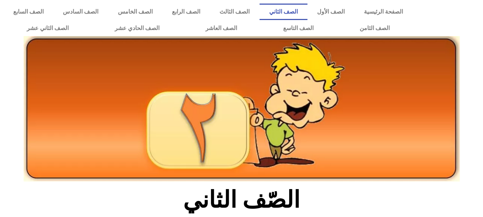 Image resolution: width=483 pixels, height=217 pixels. Describe the element at coordinates (137, 28) in the screenshot. I see `a: الصف الحادي عشر` at that location.